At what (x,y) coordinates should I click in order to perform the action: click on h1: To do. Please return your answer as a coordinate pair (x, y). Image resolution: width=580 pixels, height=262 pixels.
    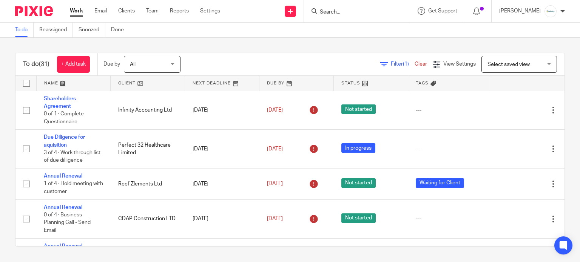
    Looking at the image, I should click on (36, 64).